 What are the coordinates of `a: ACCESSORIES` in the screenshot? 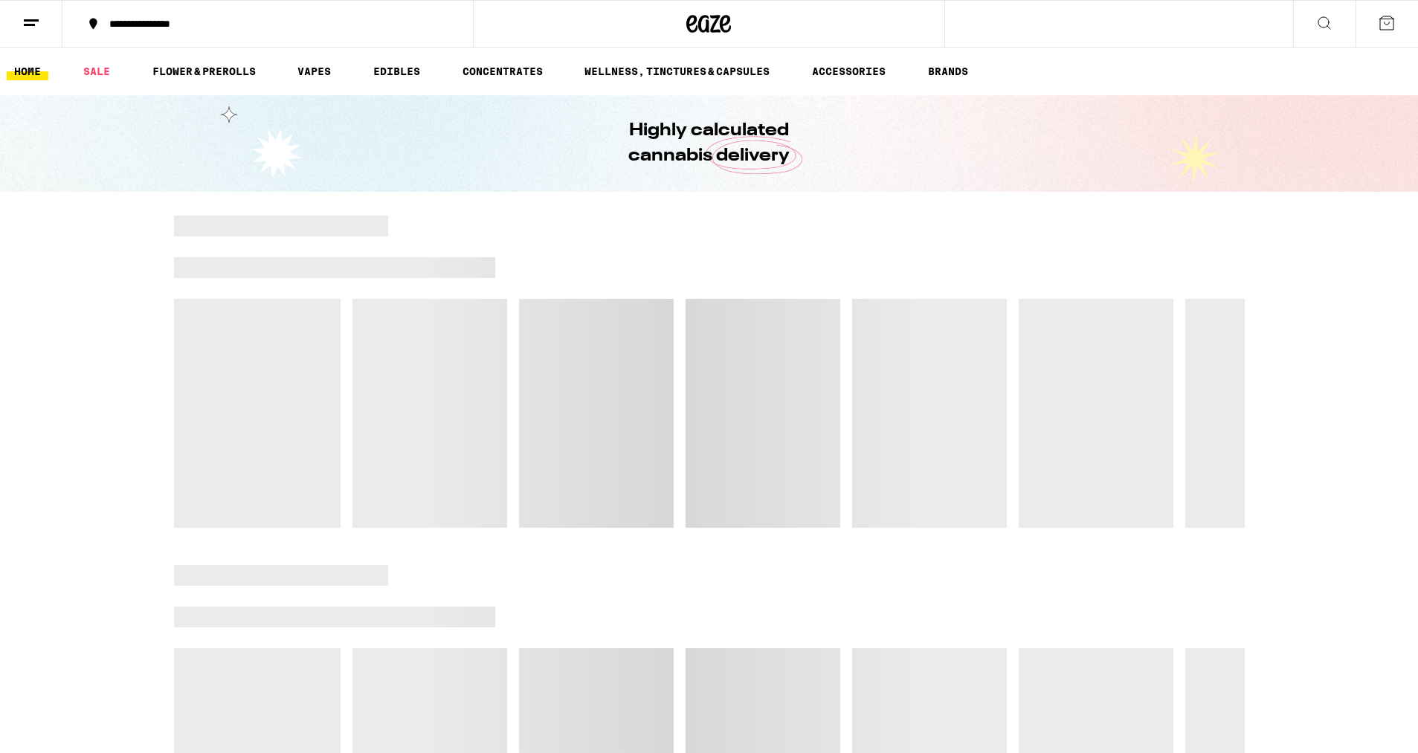 It's located at (848, 71).